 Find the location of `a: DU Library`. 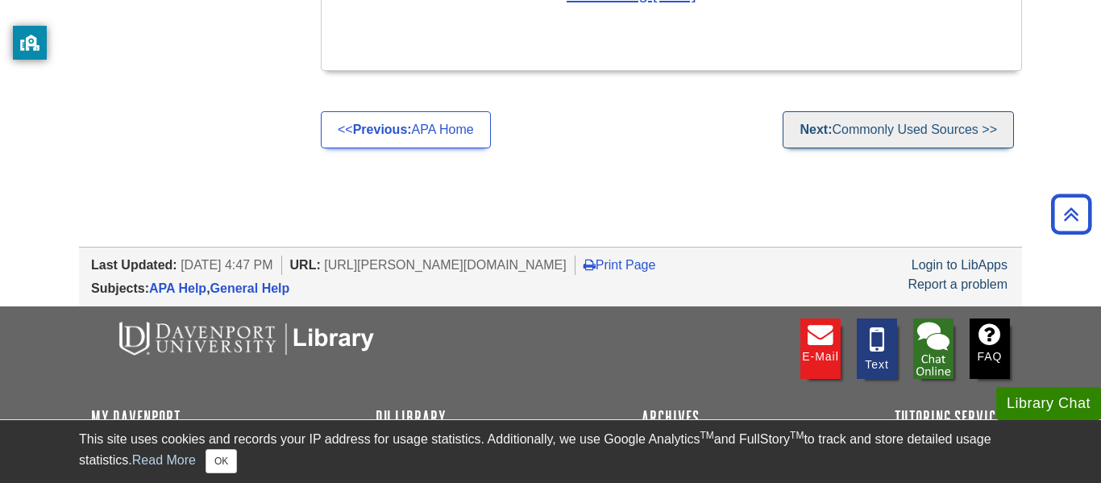

a: DU Library is located at coordinates (411, 418).